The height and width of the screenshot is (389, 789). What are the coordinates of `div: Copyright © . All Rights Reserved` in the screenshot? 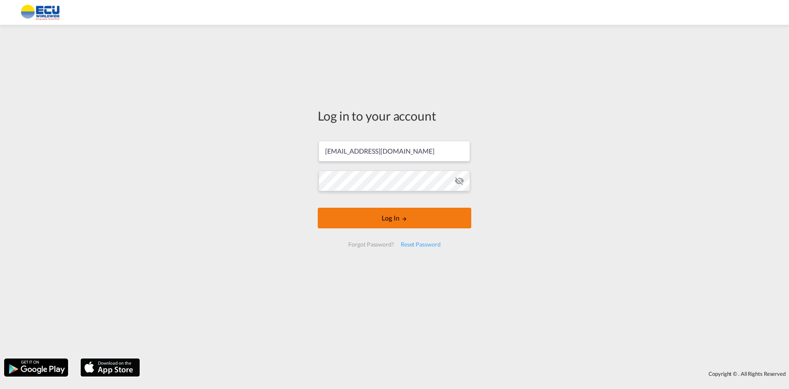 It's located at (466, 374).